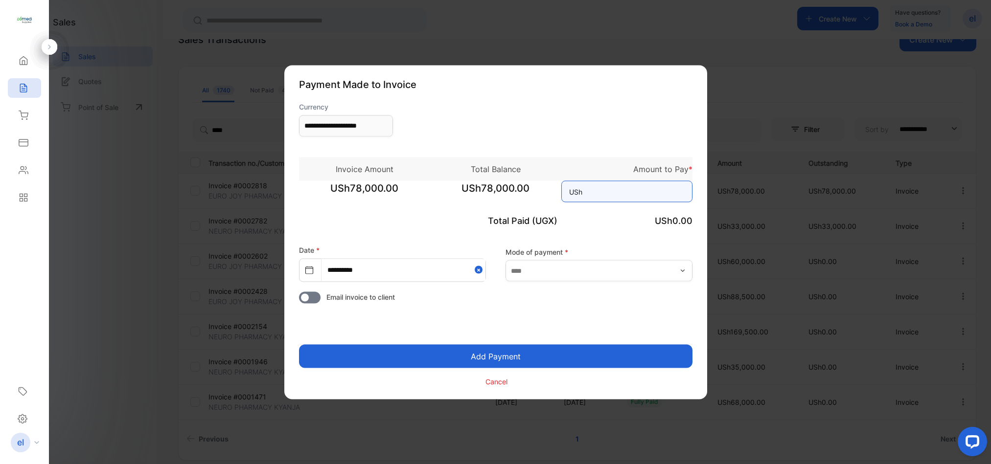  Describe the element at coordinates (575, 191) in the screenshot. I see `span: USh` at that location.